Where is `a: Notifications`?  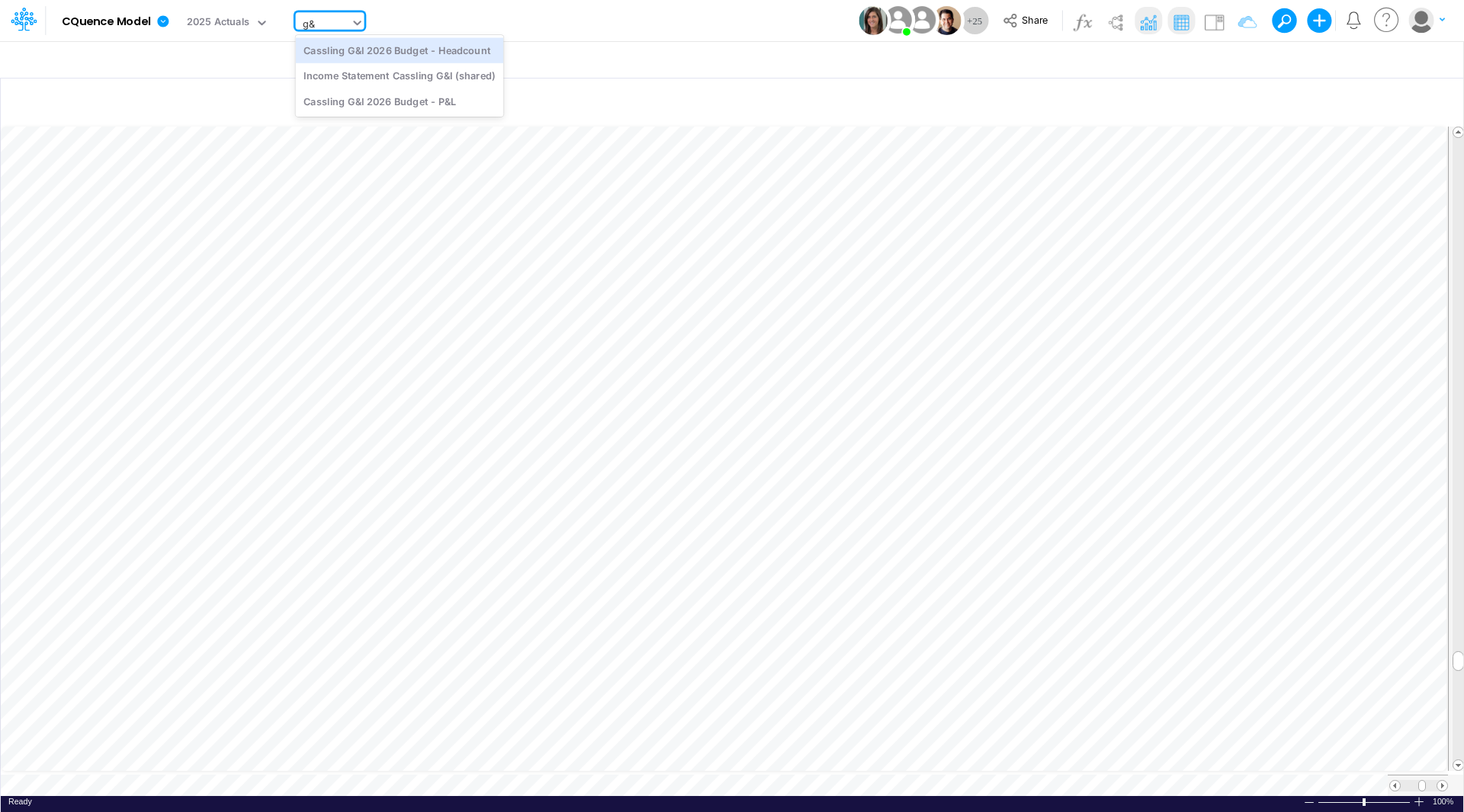 a: Notifications is located at coordinates (1354, 19).